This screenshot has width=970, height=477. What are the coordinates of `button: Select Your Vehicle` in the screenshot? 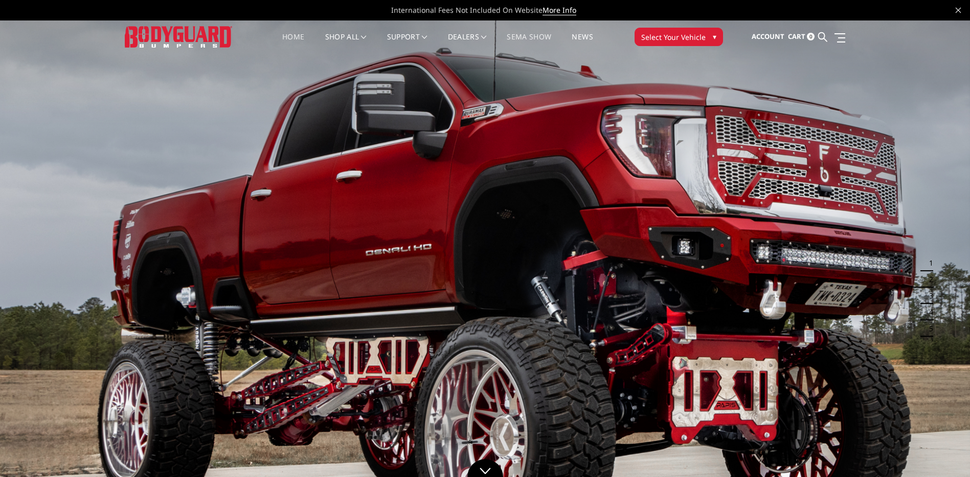 It's located at (679, 37).